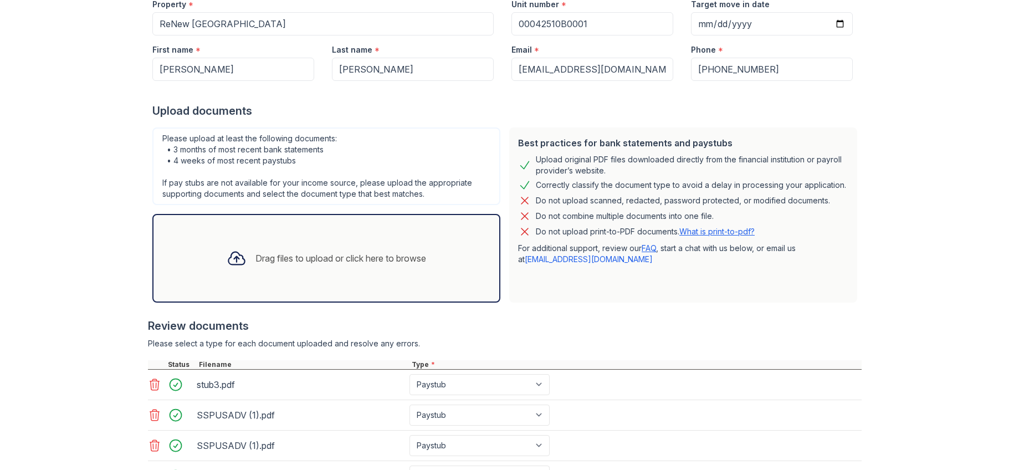 This screenshot has height=470, width=1014. What do you see at coordinates (301, 385) in the screenshot?
I see `div: stub3.pdf` at bounding box center [301, 385].